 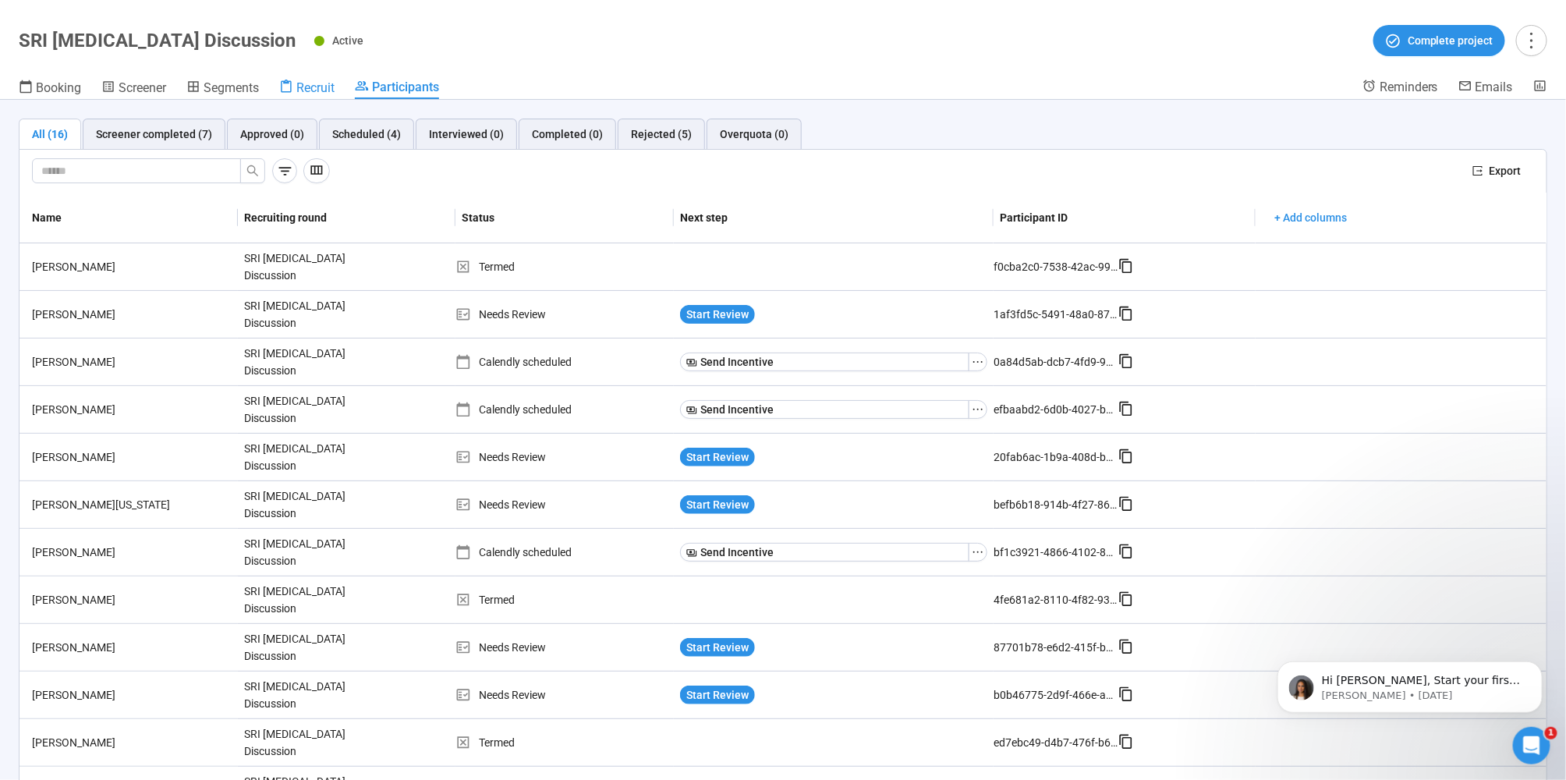 I want to click on div: 1af3fd5c-5491-48a0-8713-aba76a69d3d6, so click(x=1056, y=314).